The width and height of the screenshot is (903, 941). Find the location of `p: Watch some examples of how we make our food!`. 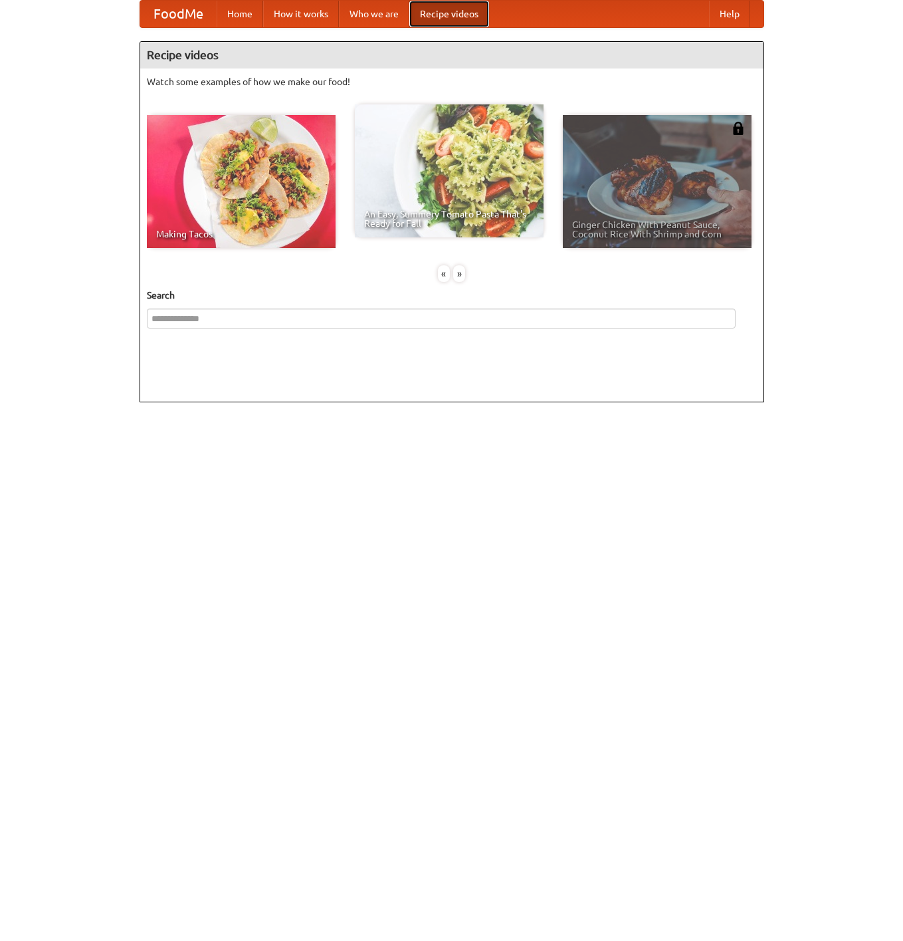

p: Watch some examples of how we make our food! is located at coordinates (452, 82).